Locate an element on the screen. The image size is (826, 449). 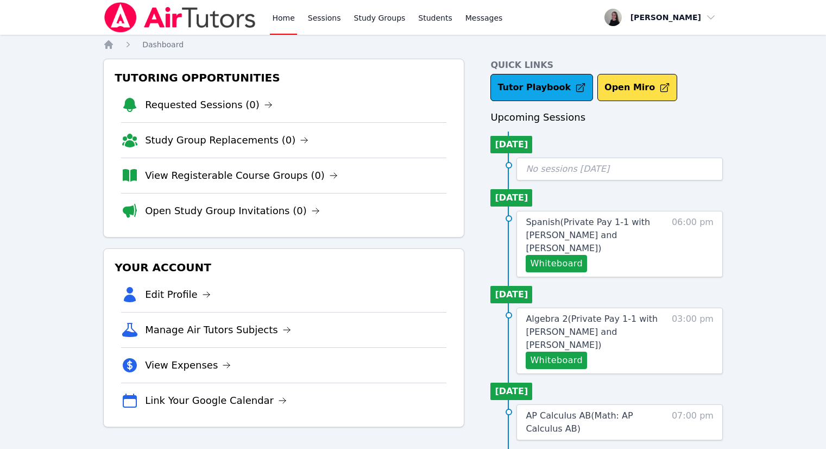
nav: Breadcrumb is located at coordinates (413, 45).